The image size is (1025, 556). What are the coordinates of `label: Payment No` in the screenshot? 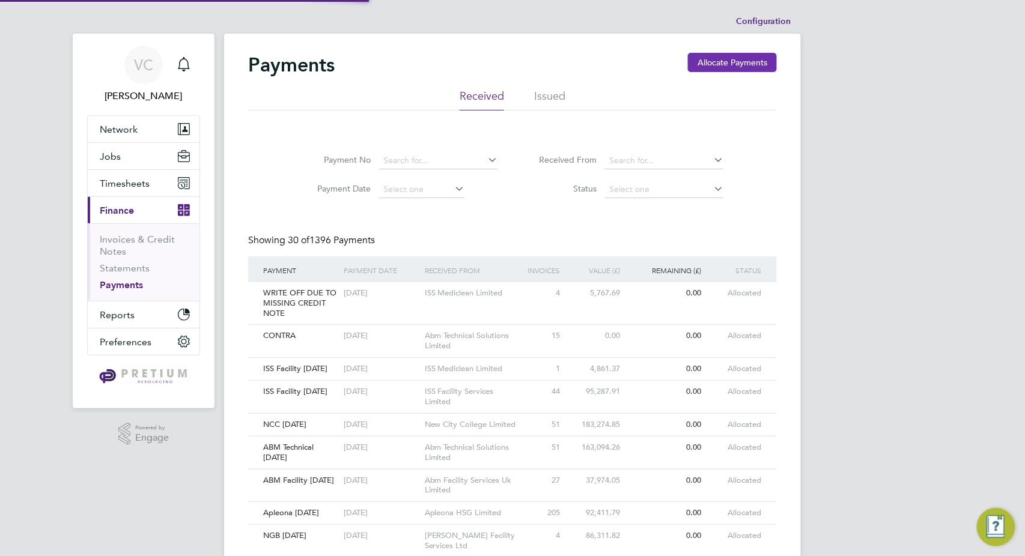 It's located at (336, 160).